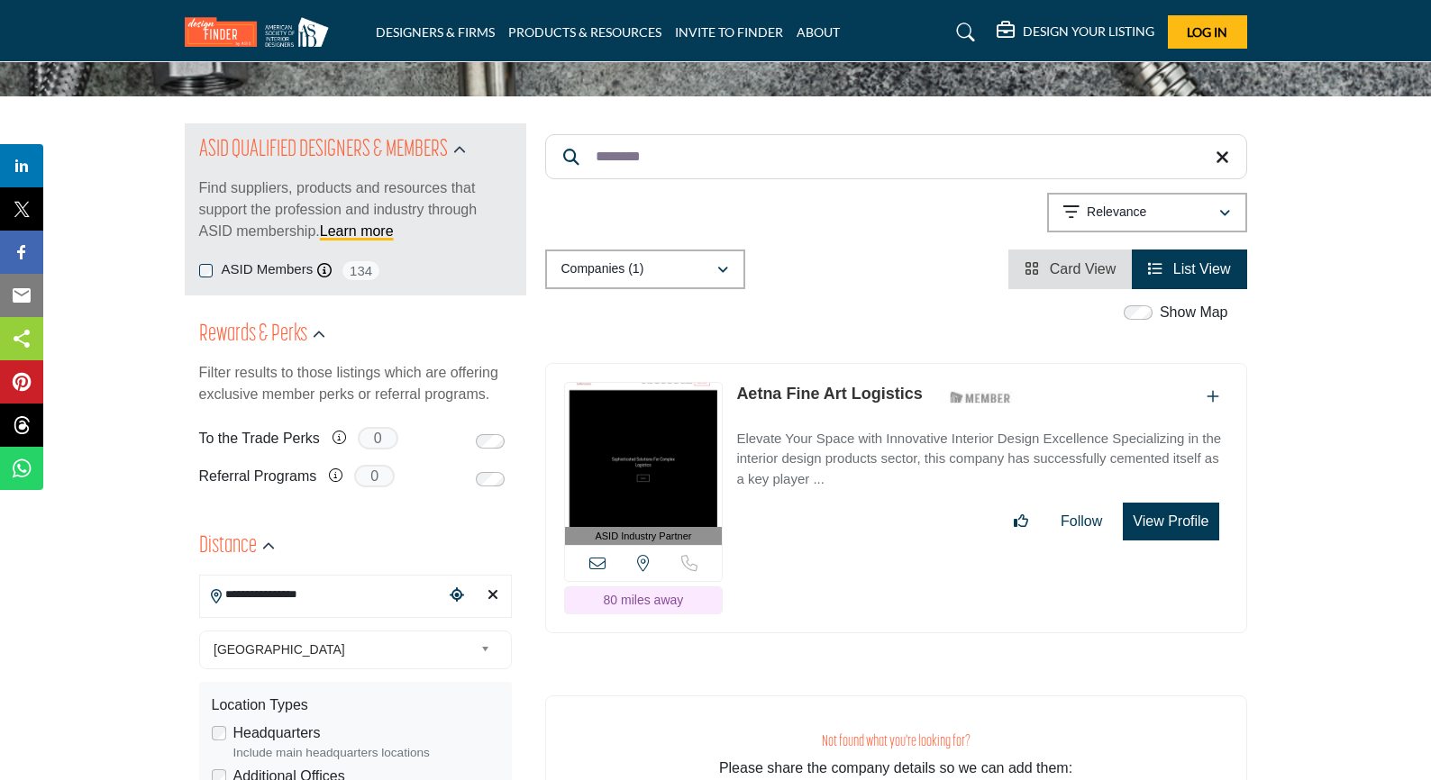  I want to click on p: Aetna Fine Art Logistics, so click(829, 394).